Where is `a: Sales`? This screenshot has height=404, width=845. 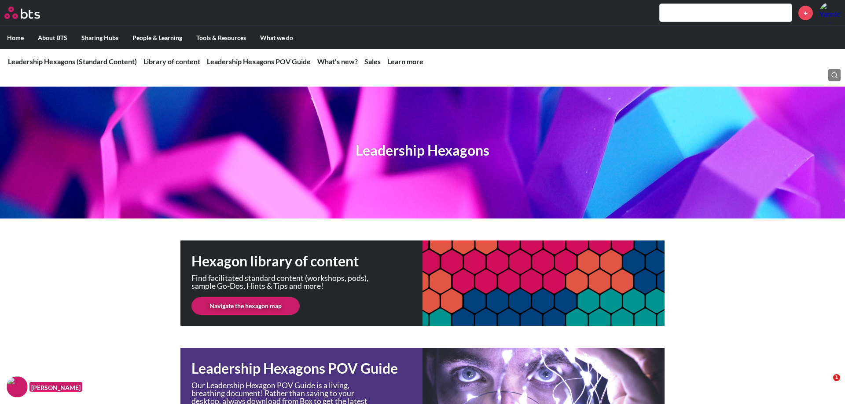 a: Sales is located at coordinates (372, 61).